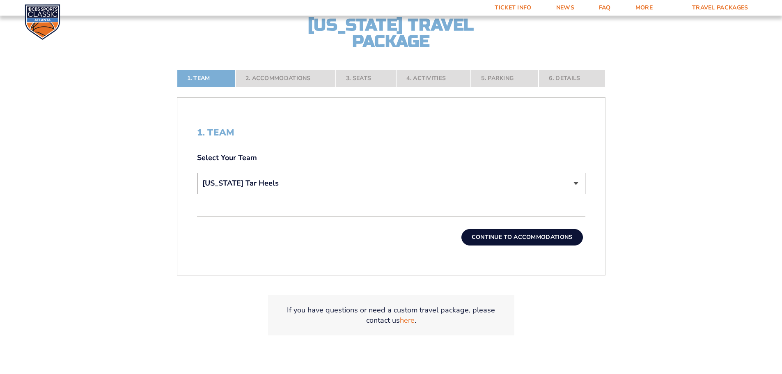  What do you see at coordinates (42, 22) in the screenshot?
I see `img: CBS Sports Classic` at bounding box center [42, 22].